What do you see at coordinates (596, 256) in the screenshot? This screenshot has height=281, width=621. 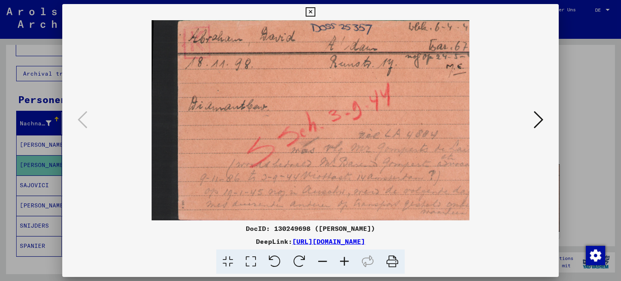 I see `img: Zustimmung ändern` at bounding box center [596, 256].